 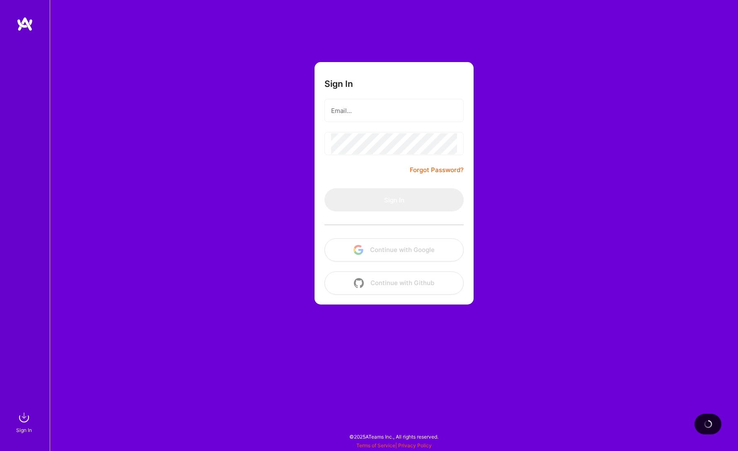 What do you see at coordinates (707, 425) in the screenshot?
I see `img: loading` at bounding box center [707, 425].